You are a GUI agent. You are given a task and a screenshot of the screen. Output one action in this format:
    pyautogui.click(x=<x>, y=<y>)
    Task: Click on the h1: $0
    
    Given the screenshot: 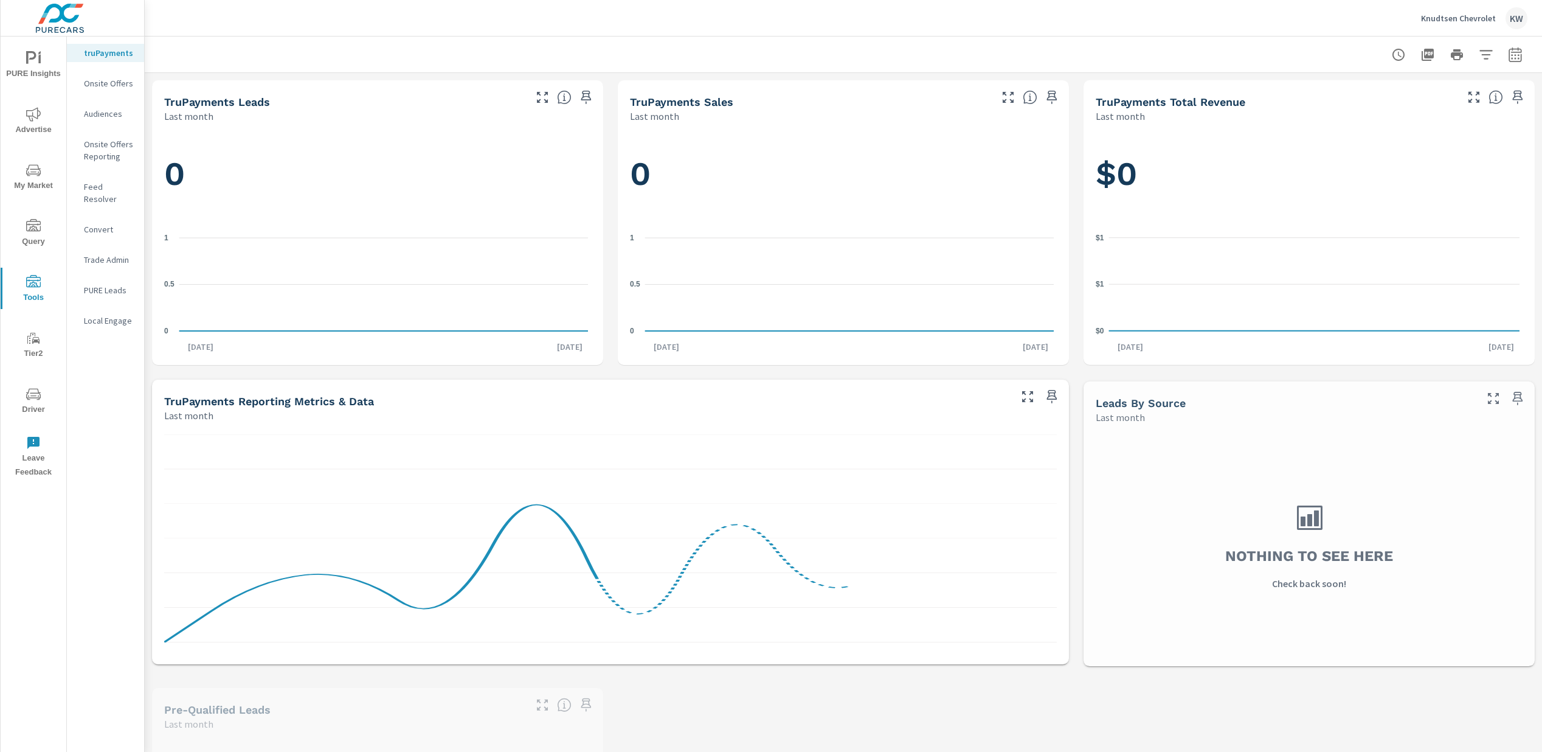 What is the action you would take?
    pyautogui.click(x=1309, y=174)
    